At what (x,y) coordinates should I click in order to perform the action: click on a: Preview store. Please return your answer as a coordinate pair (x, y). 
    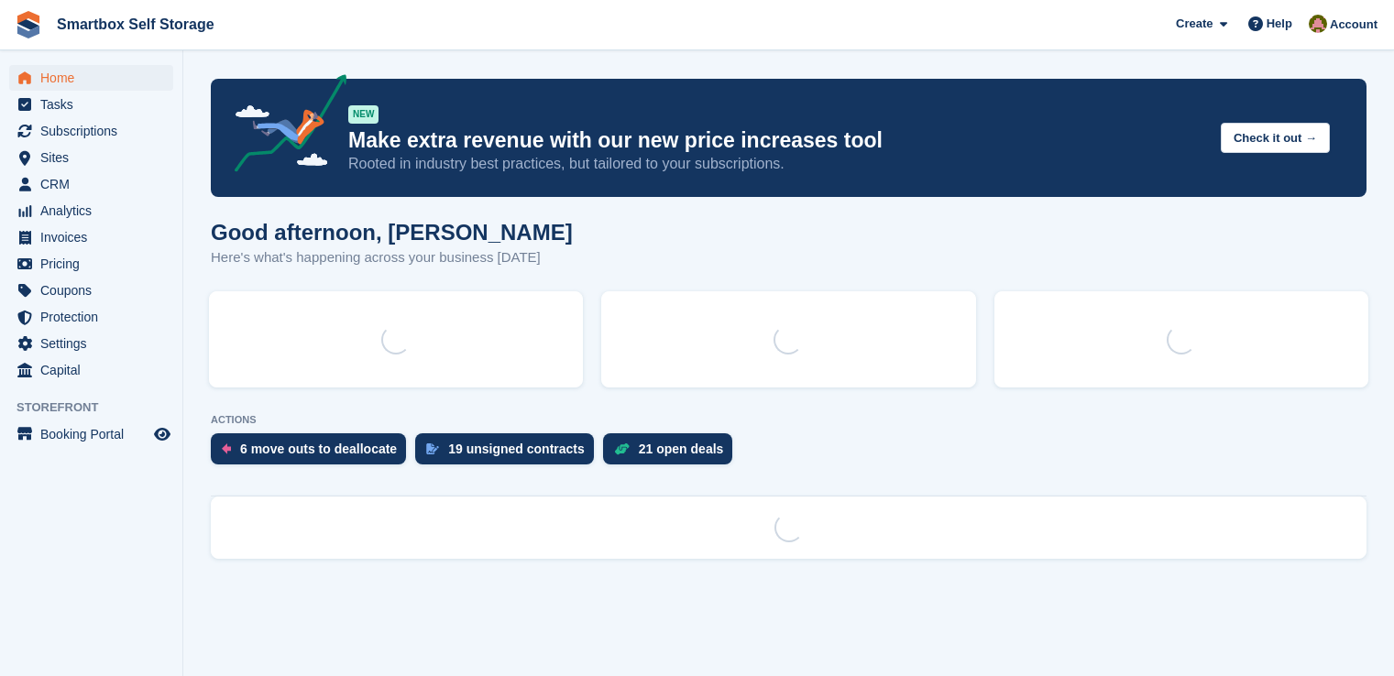
    Looking at the image, I should click on (162, 434).